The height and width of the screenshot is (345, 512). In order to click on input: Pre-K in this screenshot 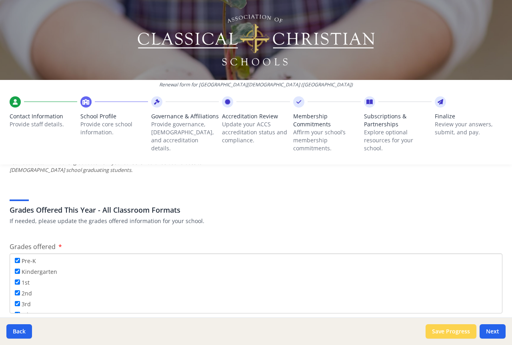, I will do `click(17, 260)`.